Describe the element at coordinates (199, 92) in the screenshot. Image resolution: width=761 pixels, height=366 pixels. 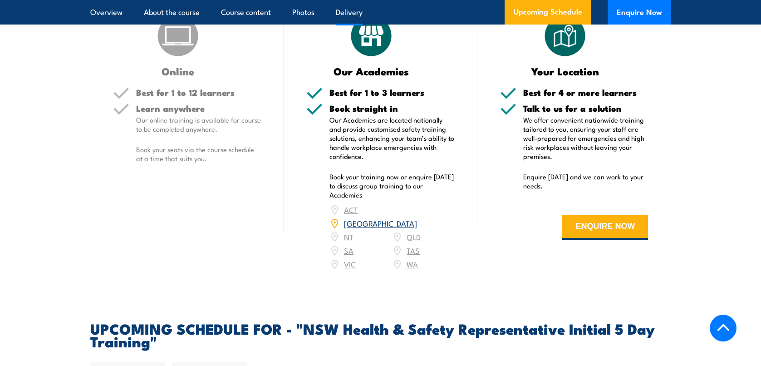
I see `h5: Best for 1 to 12 learners` at that location.